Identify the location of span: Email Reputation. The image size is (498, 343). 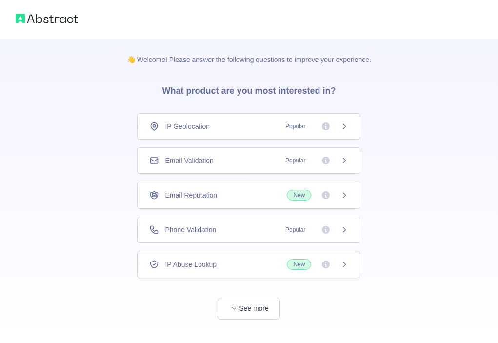
(191, 195).